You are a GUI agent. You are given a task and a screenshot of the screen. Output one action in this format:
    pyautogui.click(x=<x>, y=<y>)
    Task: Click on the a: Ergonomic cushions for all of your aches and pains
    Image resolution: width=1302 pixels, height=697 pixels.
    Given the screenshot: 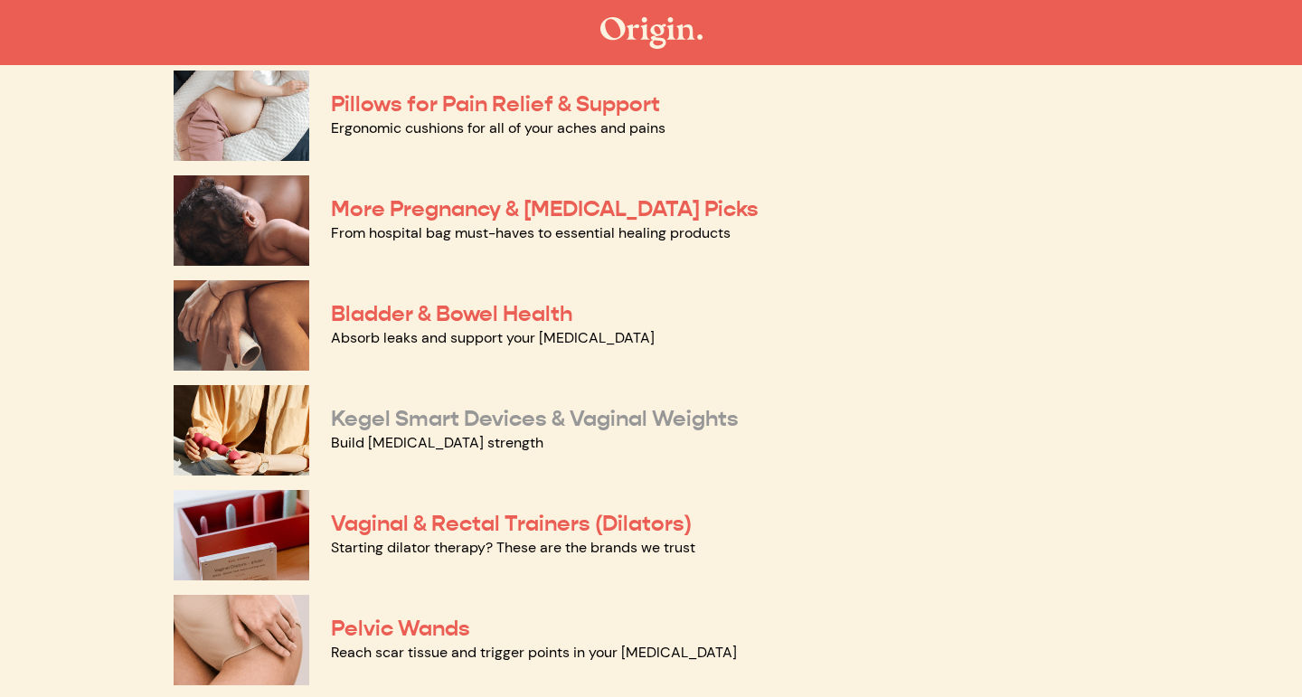 What is the action you would take?
    pyautogui.click(x=498, y=127)
    